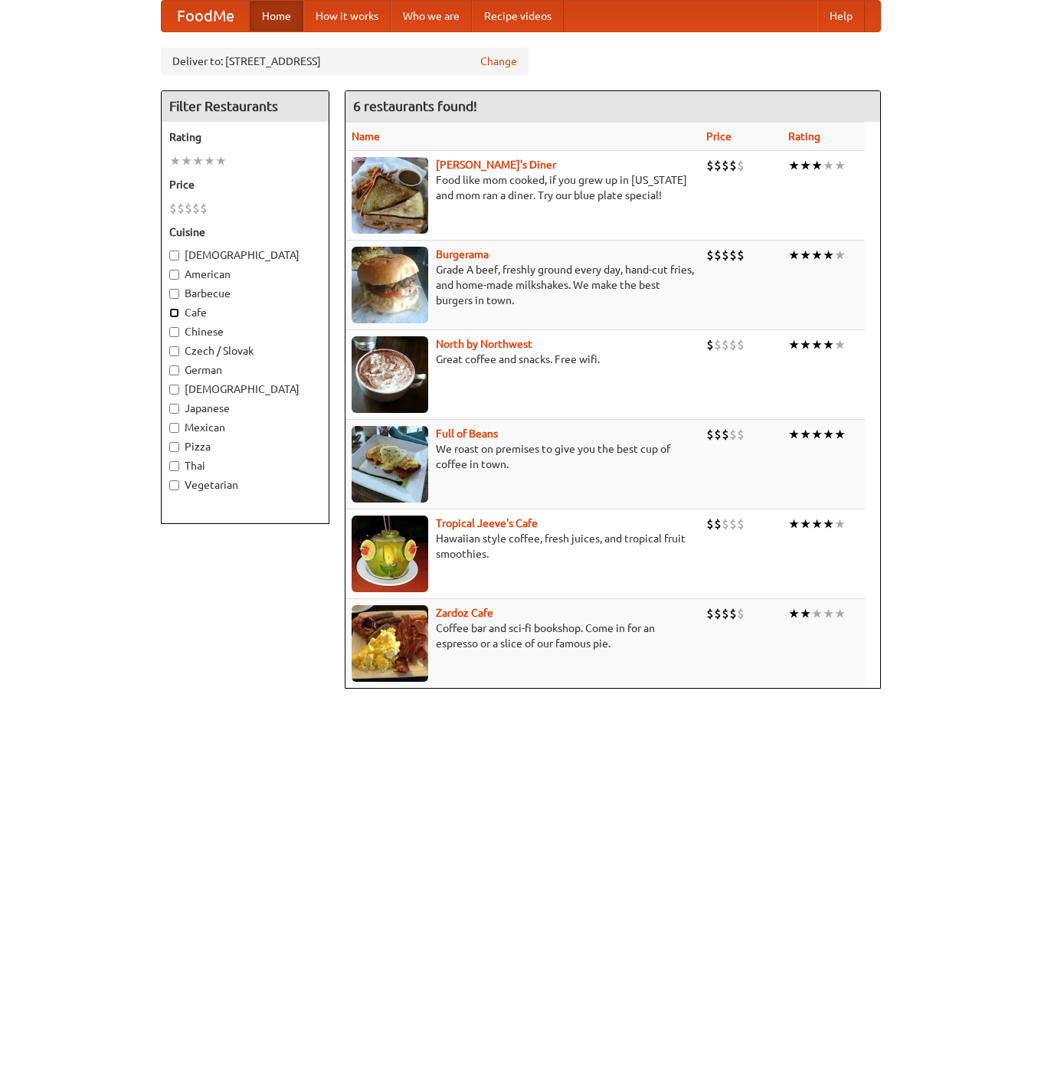 This screenshot has height=1084, width=1041. I want to click on label: Japanese, so click(245, 408).